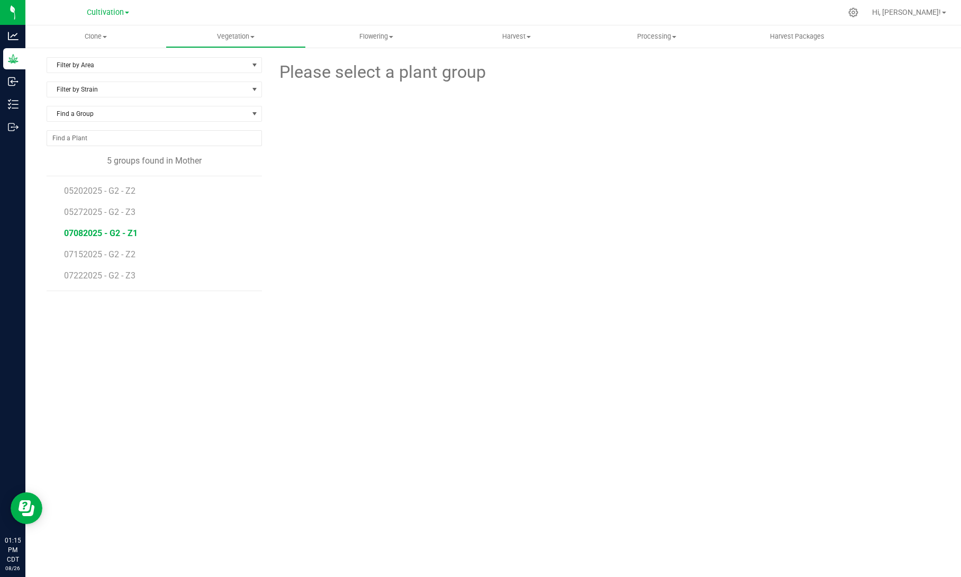  Describe the element at coordinates (148, 65) in the screenshot. I see `span: Filter by Area` at that location.